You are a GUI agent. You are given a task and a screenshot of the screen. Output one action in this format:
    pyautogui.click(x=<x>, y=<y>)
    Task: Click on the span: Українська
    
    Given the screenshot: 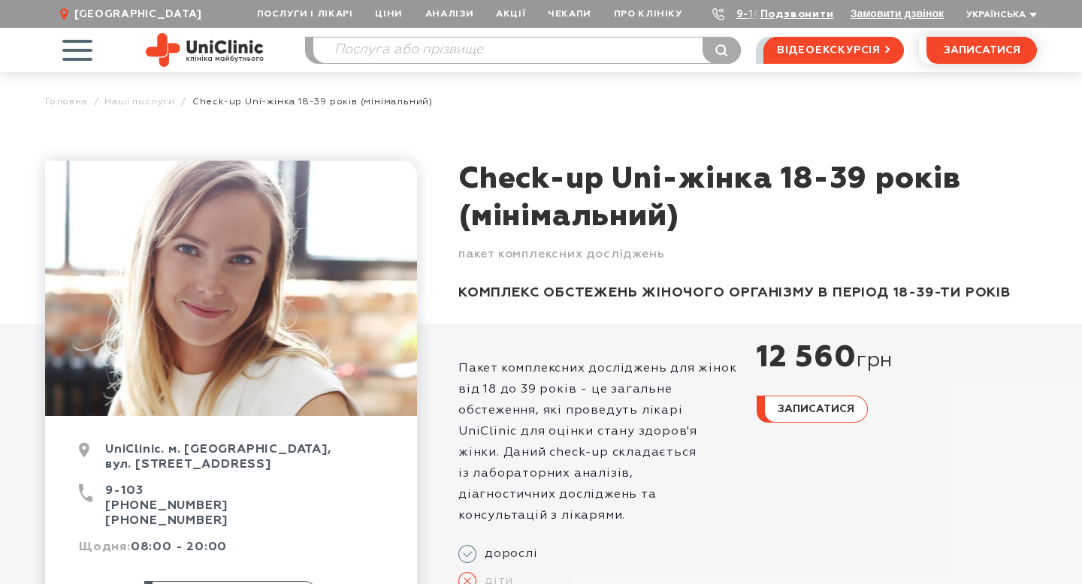 What is the action you would take?
    pyautogui.click(x=995, y=15)
    